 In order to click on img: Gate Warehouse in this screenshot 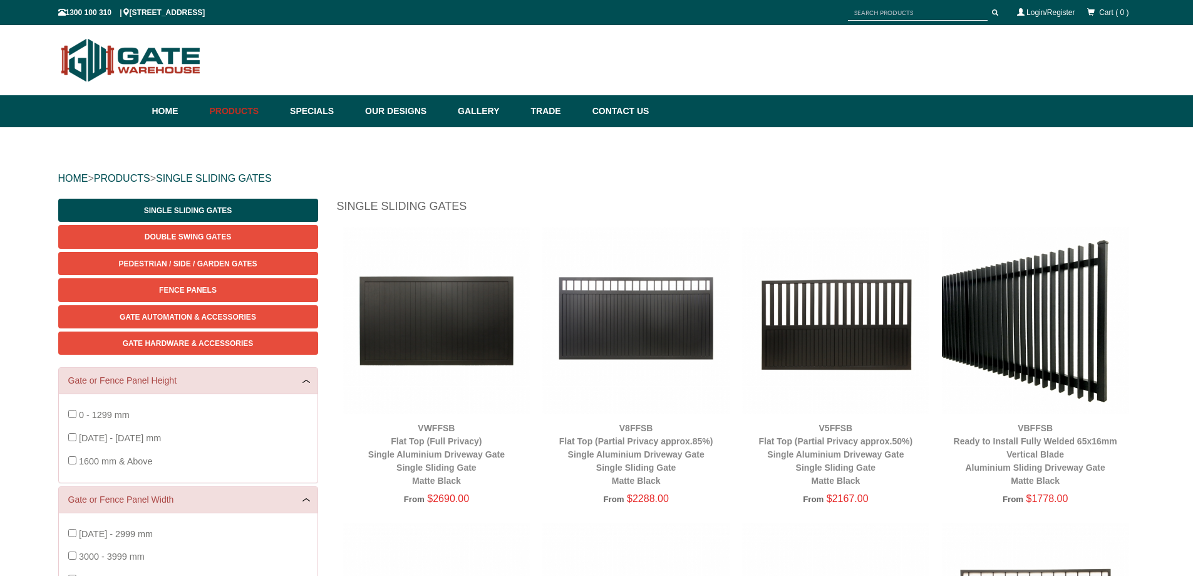, I will do `click(131, 60)`.